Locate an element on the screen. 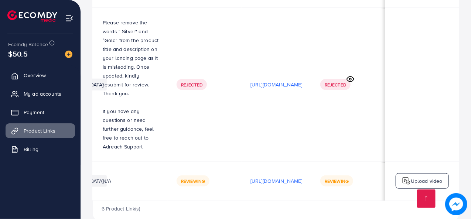  span: 6 Product Link(s) is located at coordinates (121, 209).